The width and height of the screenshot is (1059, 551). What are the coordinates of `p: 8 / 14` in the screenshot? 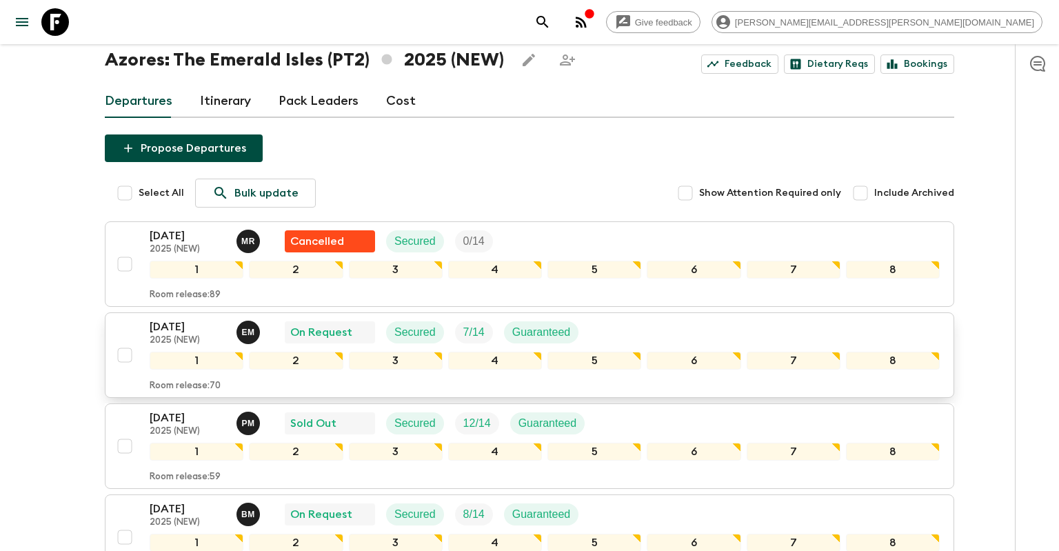 It's located at (474, 514).